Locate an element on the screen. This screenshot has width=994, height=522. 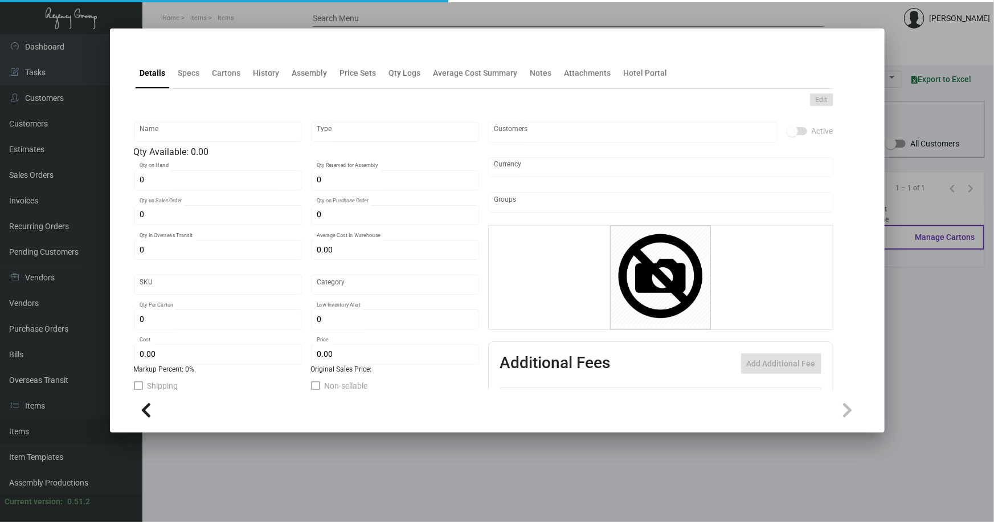
th: Type is located at coordinates (599, 398).